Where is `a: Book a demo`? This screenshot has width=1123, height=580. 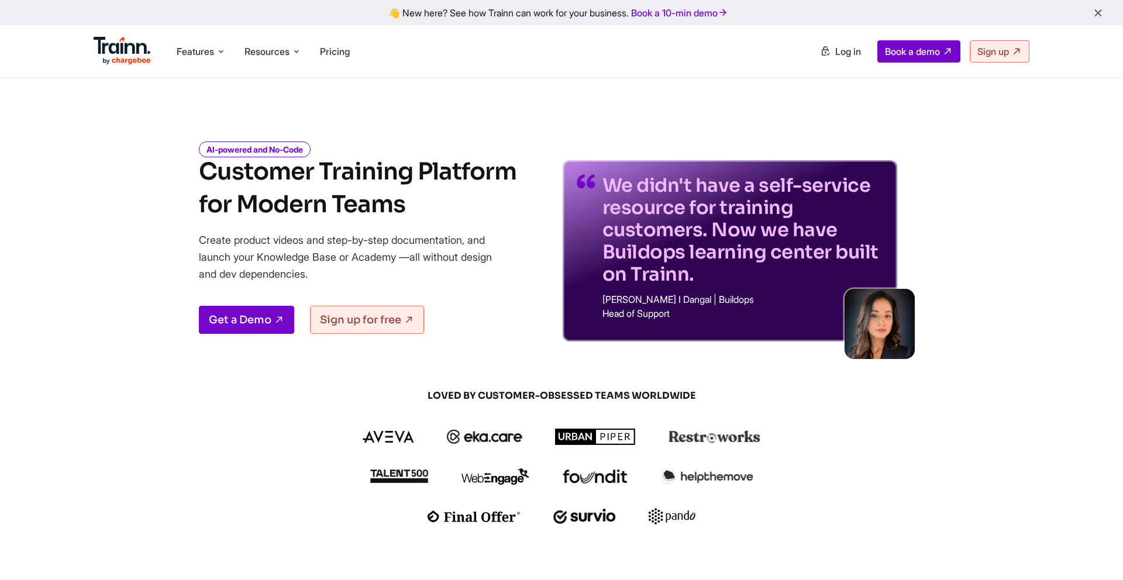
a: Book a demo is located at coordinates (919, 51).